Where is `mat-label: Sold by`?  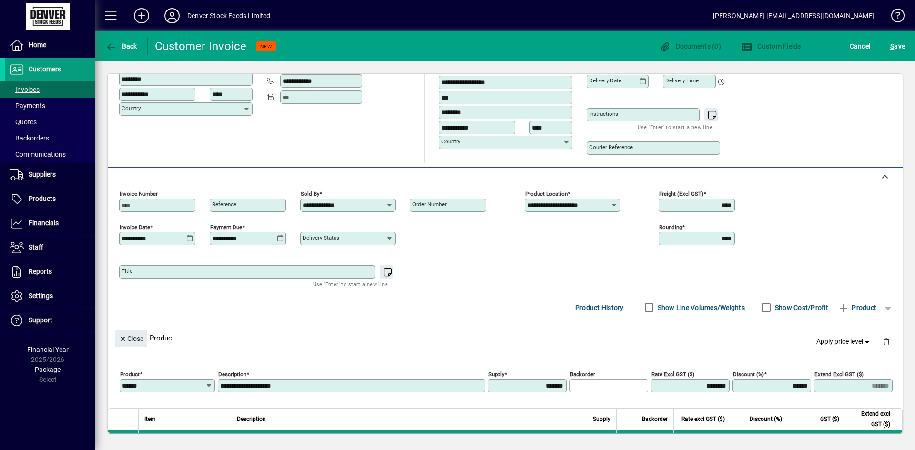
mat-label: Sold by is located at coordinates (310, 194).